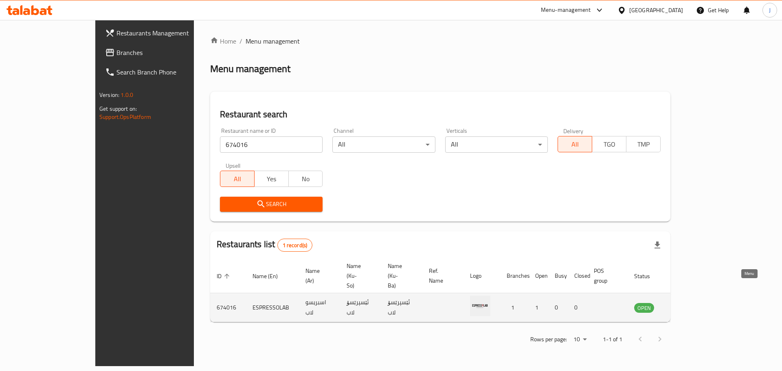 This screenshot has height=371, width=782. What do you see at coordinates (306, 179) in the screenshot?
I see `span: No` at bounding box center [306, 179].